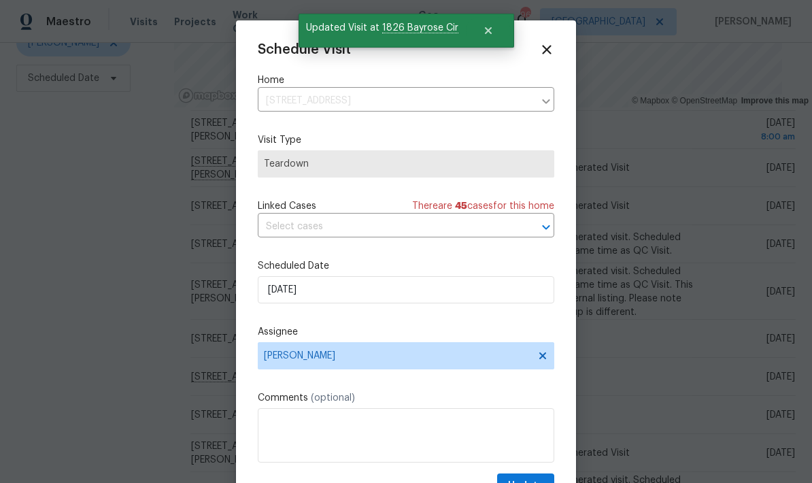 Image resolution: width=812 pixels, height=483 pixels. Describe the element at coordinates (304, 50) in the screenshot. I see `span: Schedule Visit` at that location.